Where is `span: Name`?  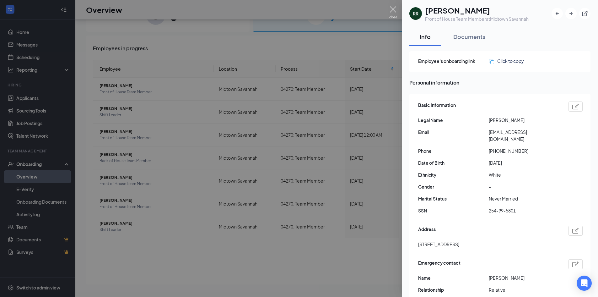
span: Name is located at coordinates (453, 277).